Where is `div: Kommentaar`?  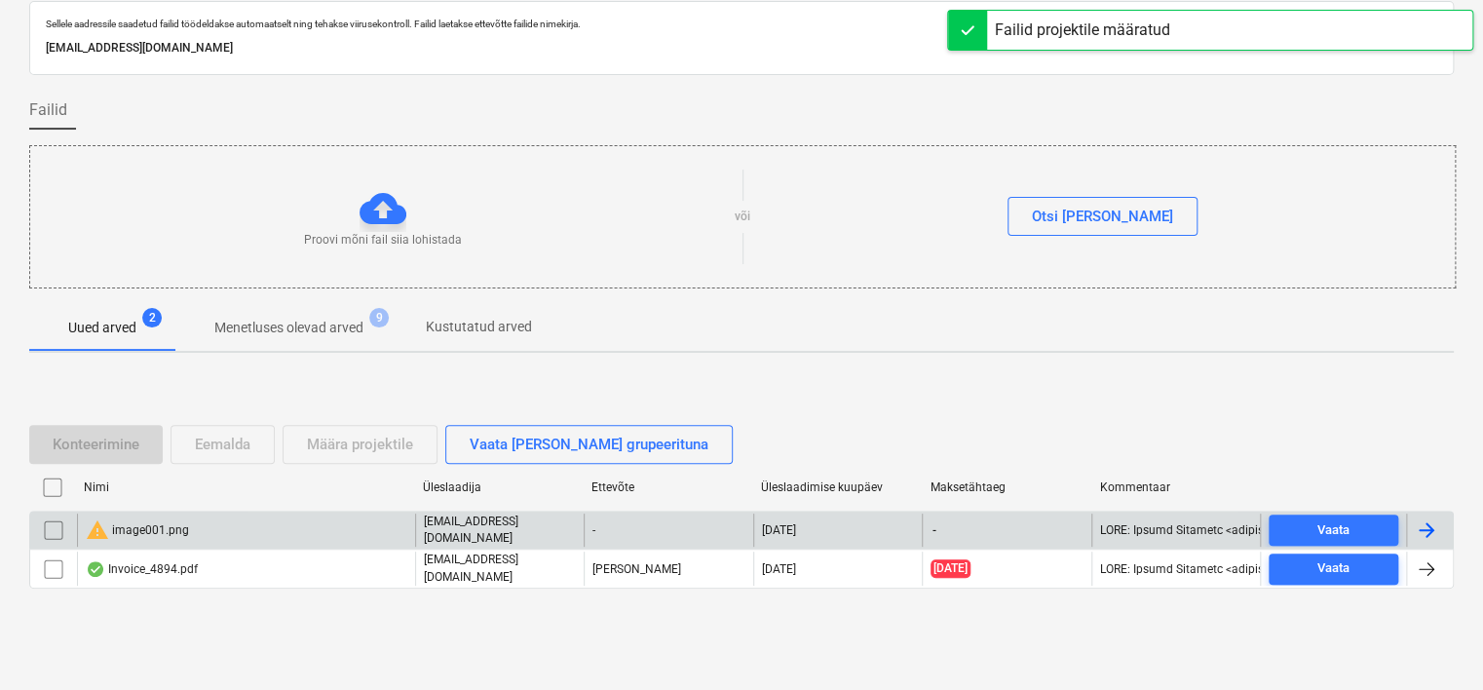 div: Kommentaar is located at coordinates (1176, 487).